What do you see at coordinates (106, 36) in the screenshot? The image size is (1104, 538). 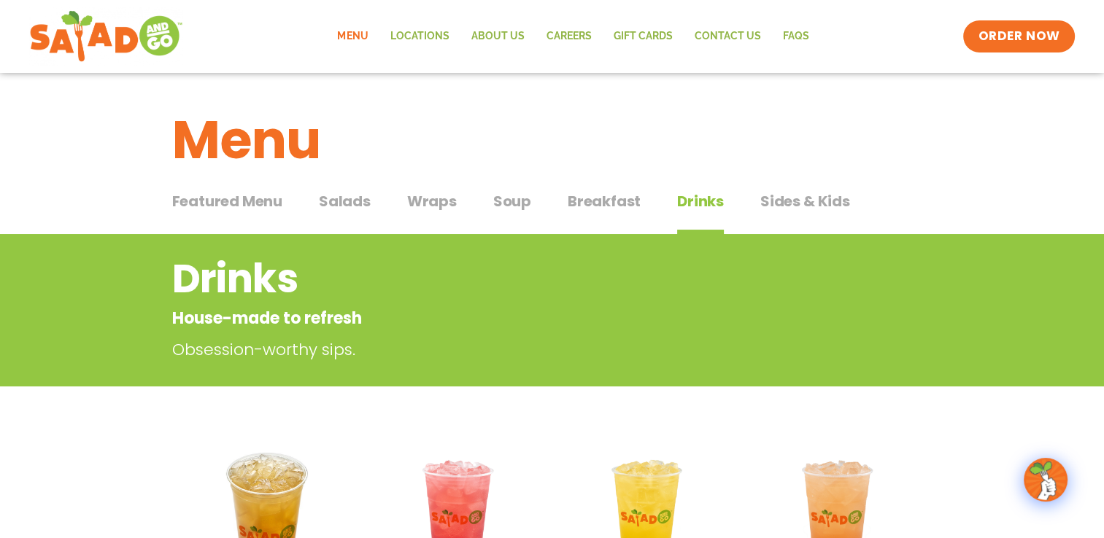 I see `img: new-SAG-logo-768×292` at bounding box center [106, 36].